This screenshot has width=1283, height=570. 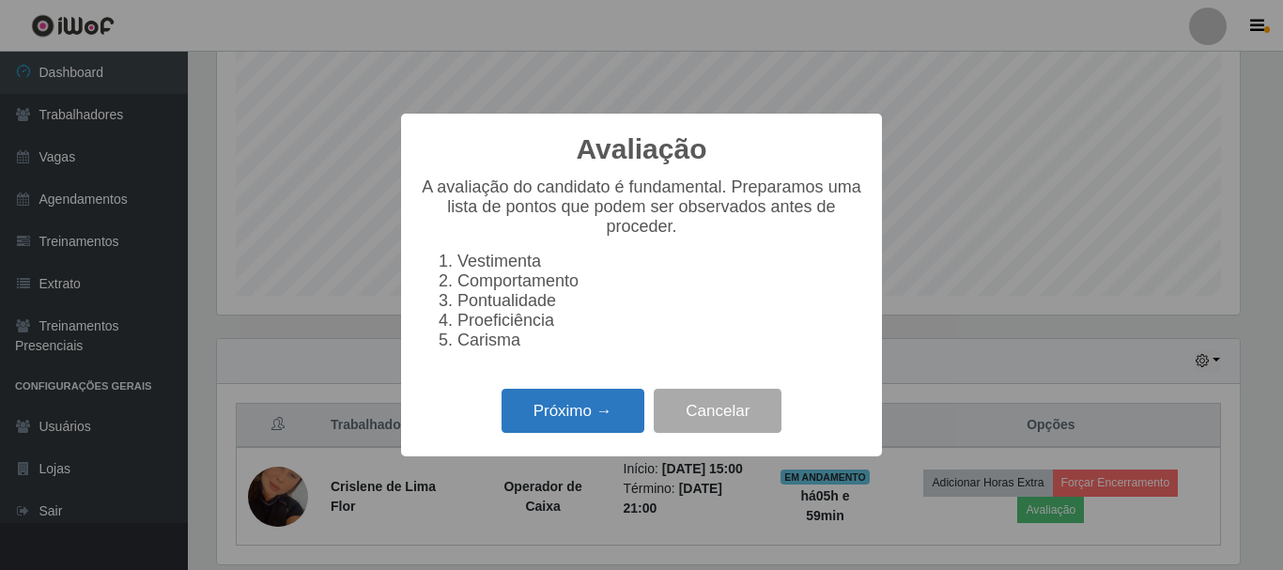 What do you see at coordinates (660, 281) in the screenshot?
I see `li: Comportamento` at bounding box center [660, 281].